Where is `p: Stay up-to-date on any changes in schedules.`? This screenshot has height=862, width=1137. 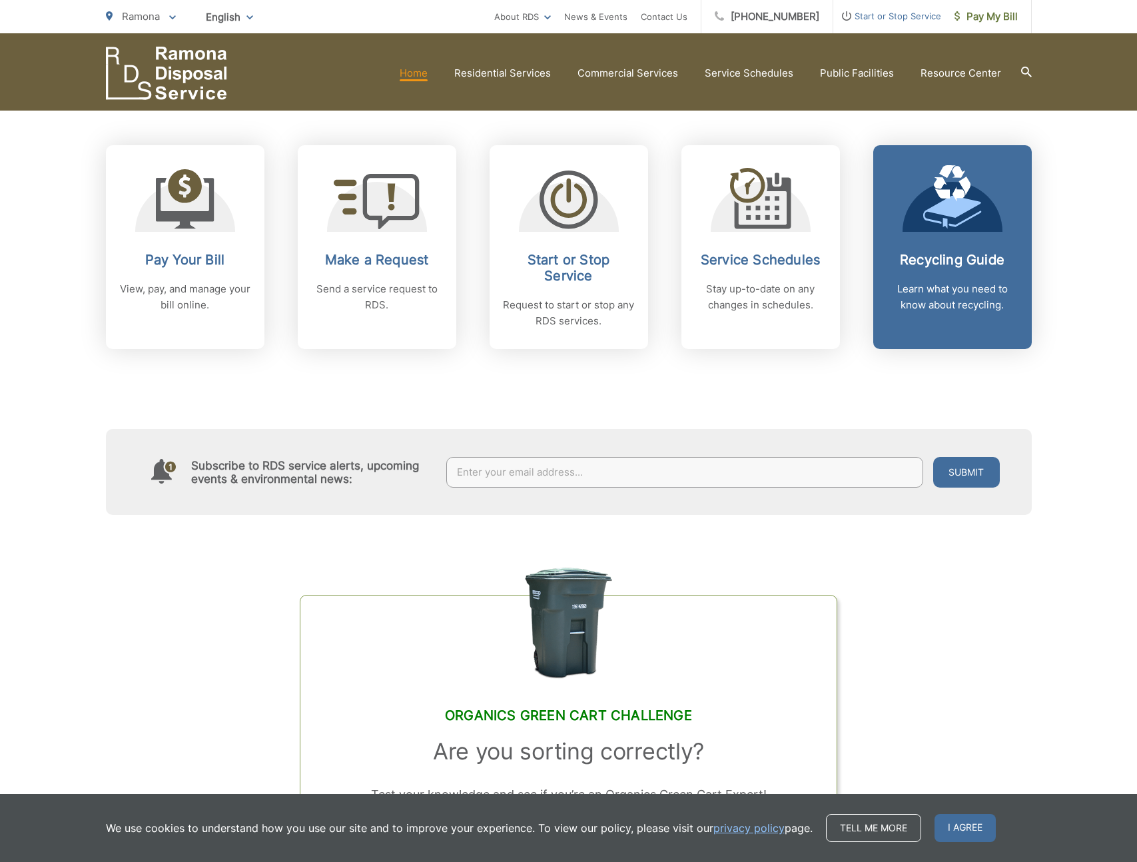
p: Stay up-to-date on any changes in schedules. is located at coordinates (761, 297).